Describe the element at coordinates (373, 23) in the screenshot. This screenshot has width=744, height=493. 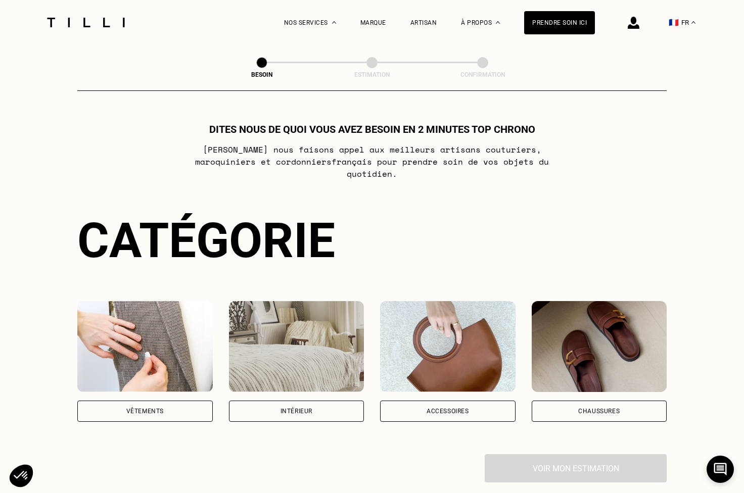
I see `div: Marque` at that location.